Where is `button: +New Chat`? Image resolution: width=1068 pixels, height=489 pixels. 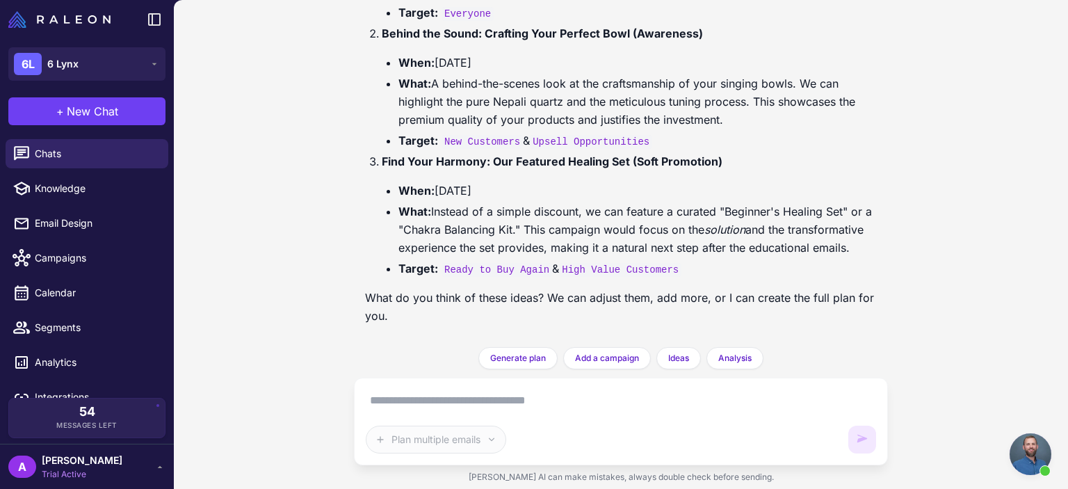 button: +New Chat is located at coordinates (87, 111).